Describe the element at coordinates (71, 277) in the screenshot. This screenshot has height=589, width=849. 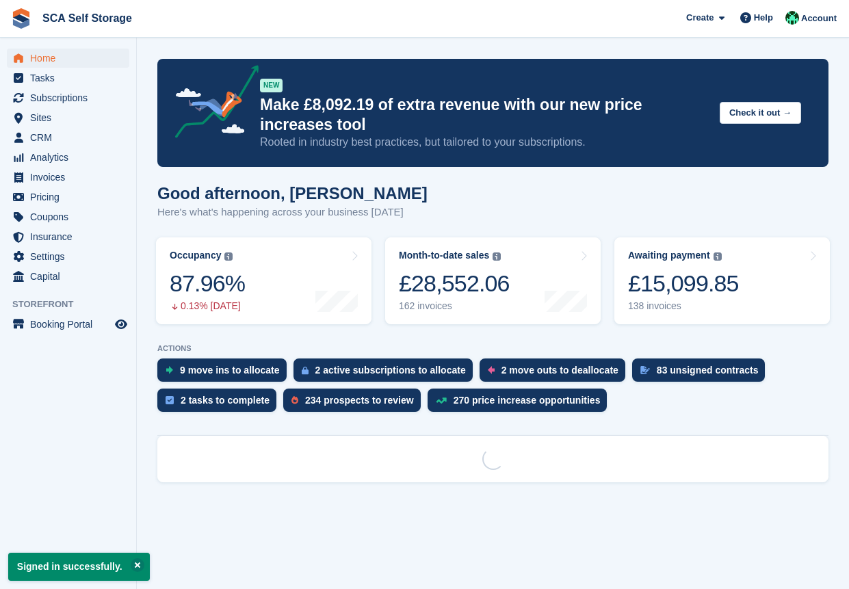
I see `span: Capital` at that location.